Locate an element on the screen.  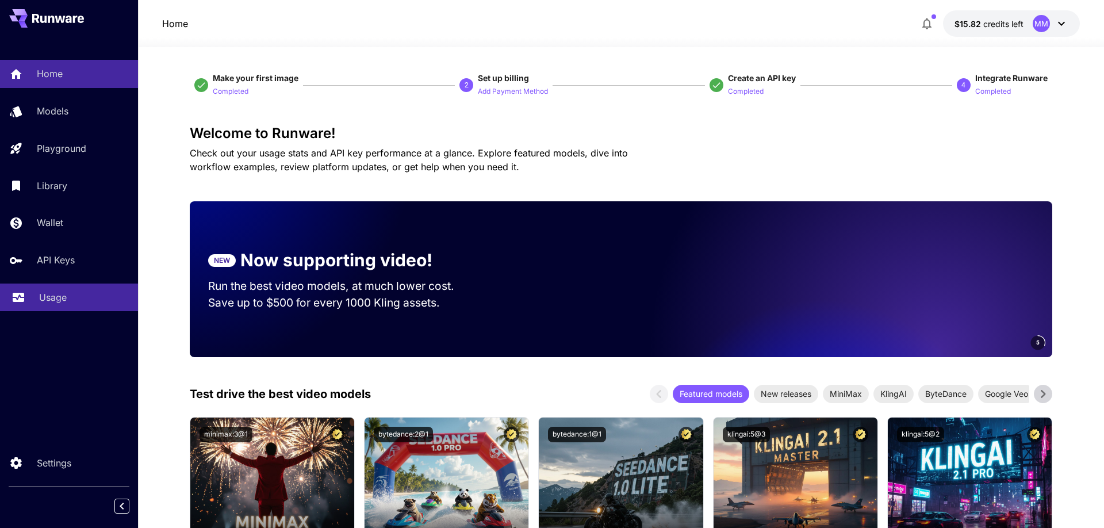
span: 5 is located at coordinates (1038, 342).